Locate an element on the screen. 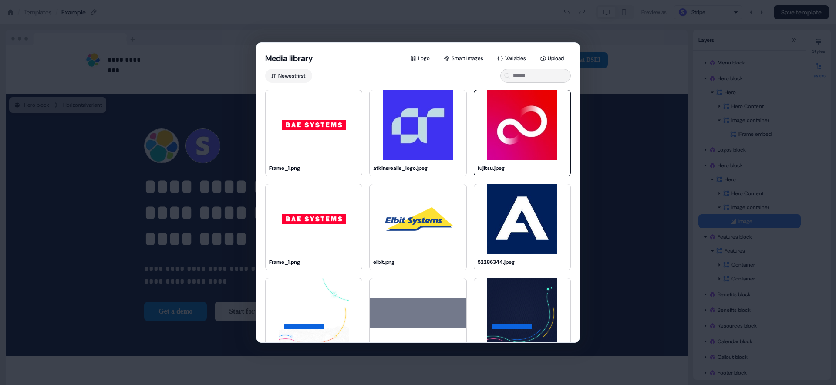 The image size is (836, 385). img: 52286344.jpeg is located at coordinates (522, 219).